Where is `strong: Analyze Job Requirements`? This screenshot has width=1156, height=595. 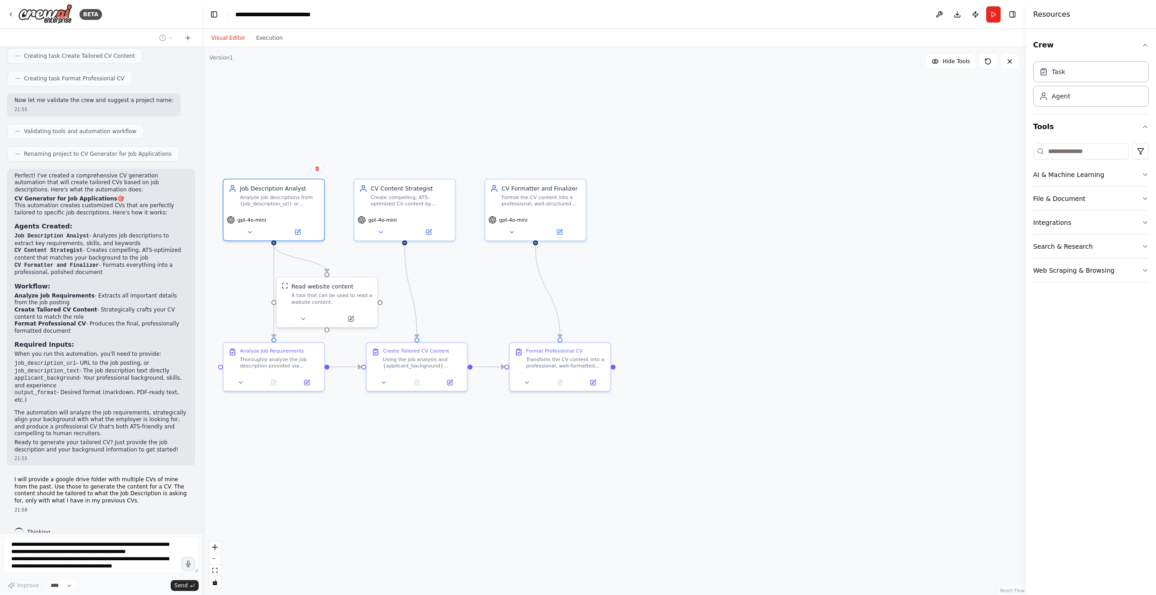
strong: Analyze Job Requirements is located at coordinates (54, 296).